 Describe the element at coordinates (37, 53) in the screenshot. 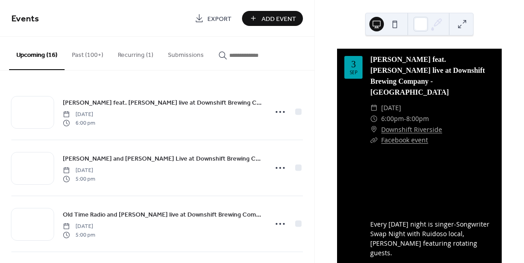

I see `button: Upcoming (16)` at that location.